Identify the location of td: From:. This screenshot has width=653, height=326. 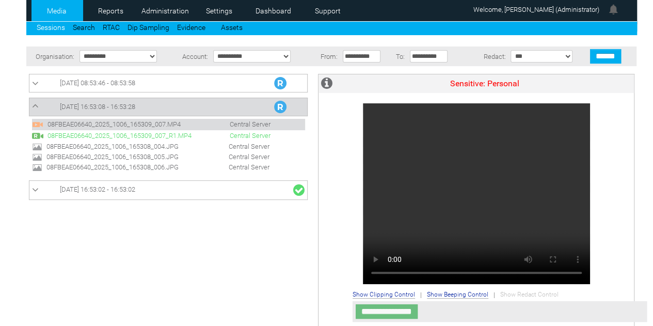
(327, 56).